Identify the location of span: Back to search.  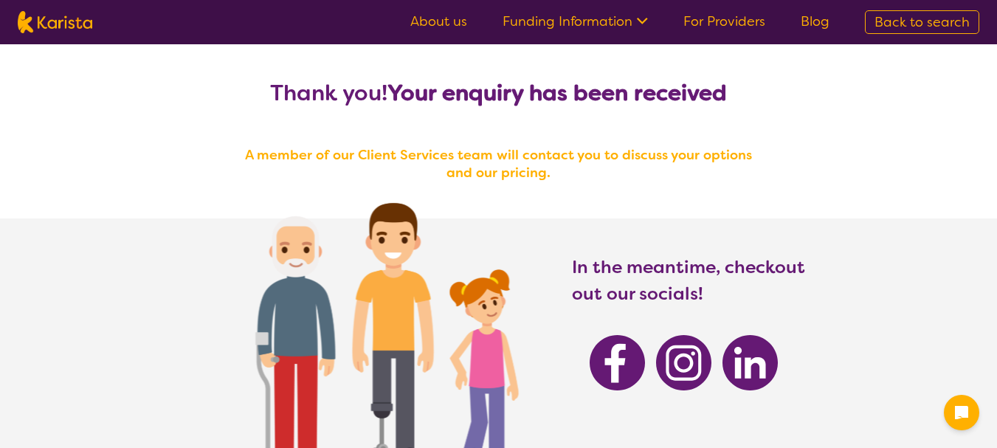
(922, 22).